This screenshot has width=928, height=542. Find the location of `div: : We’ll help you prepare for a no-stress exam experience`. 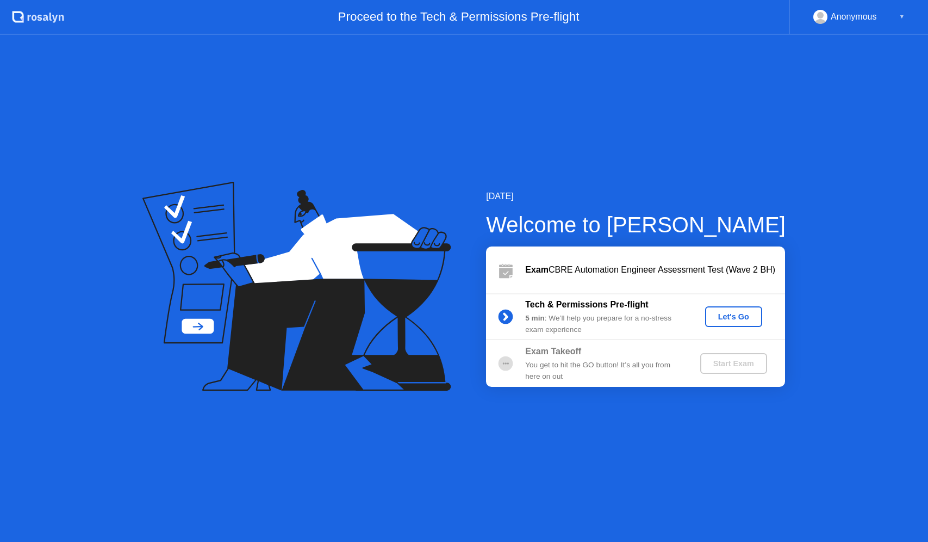

div: : We’ll help you prepare for a no-stress exam experience is located at coordinates (604, 324).